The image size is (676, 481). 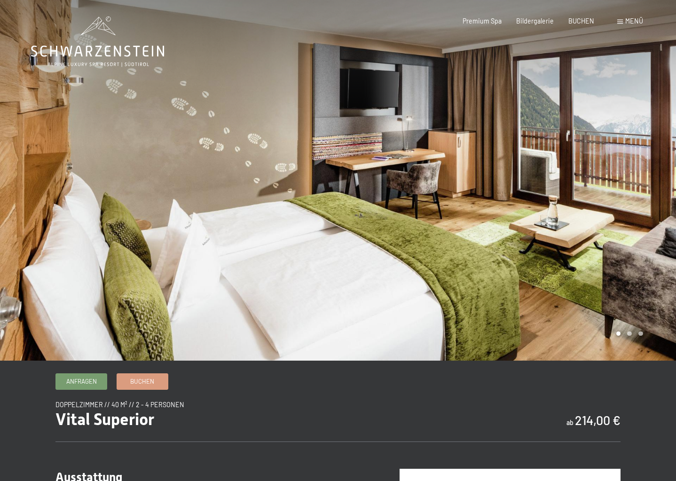 I want to click on a: Bildergalerie, so click(x=535, y=21).